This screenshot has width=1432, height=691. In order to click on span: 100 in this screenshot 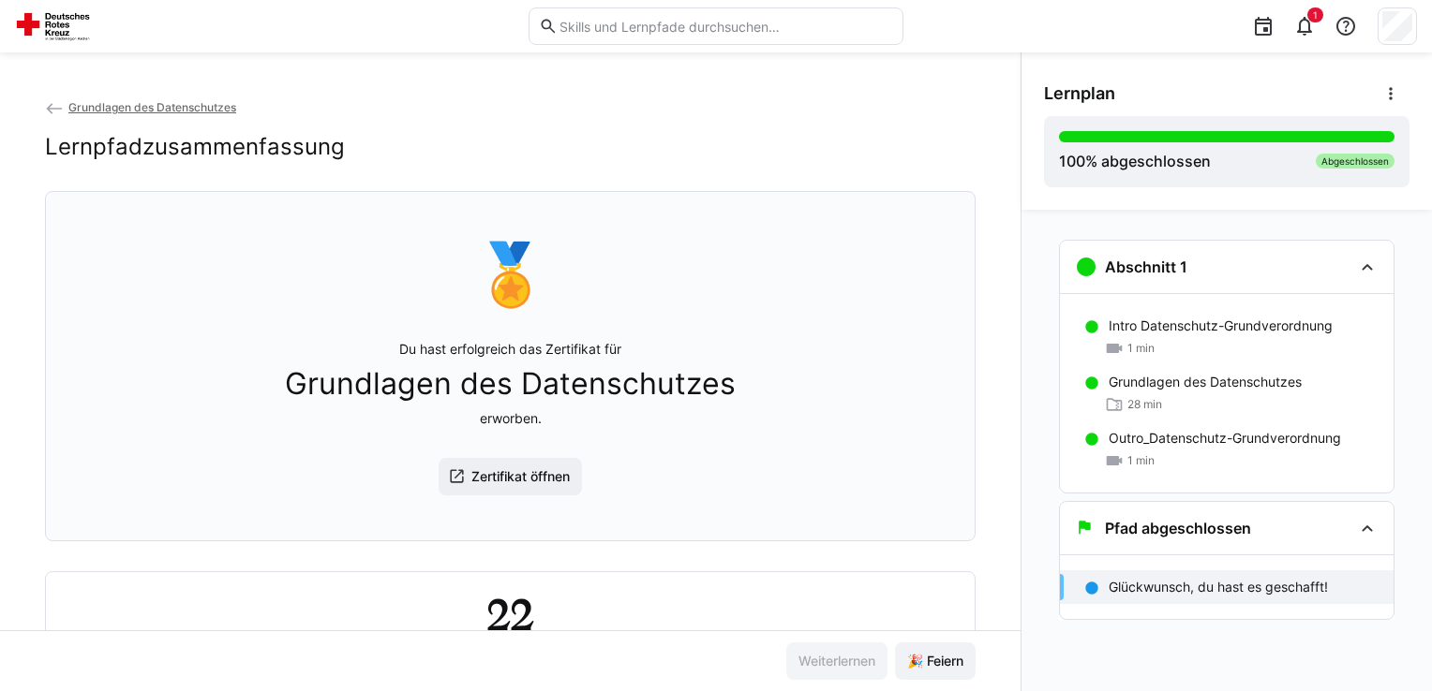, I will do `click(1072, 161)`.